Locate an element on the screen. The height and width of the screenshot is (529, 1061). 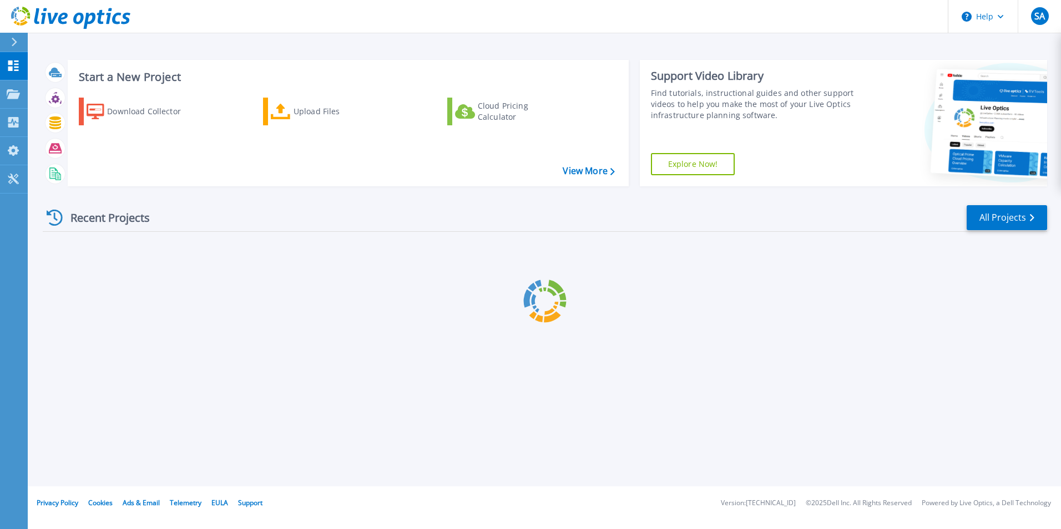
a: Upload Files is located at coordinates (325, 112).